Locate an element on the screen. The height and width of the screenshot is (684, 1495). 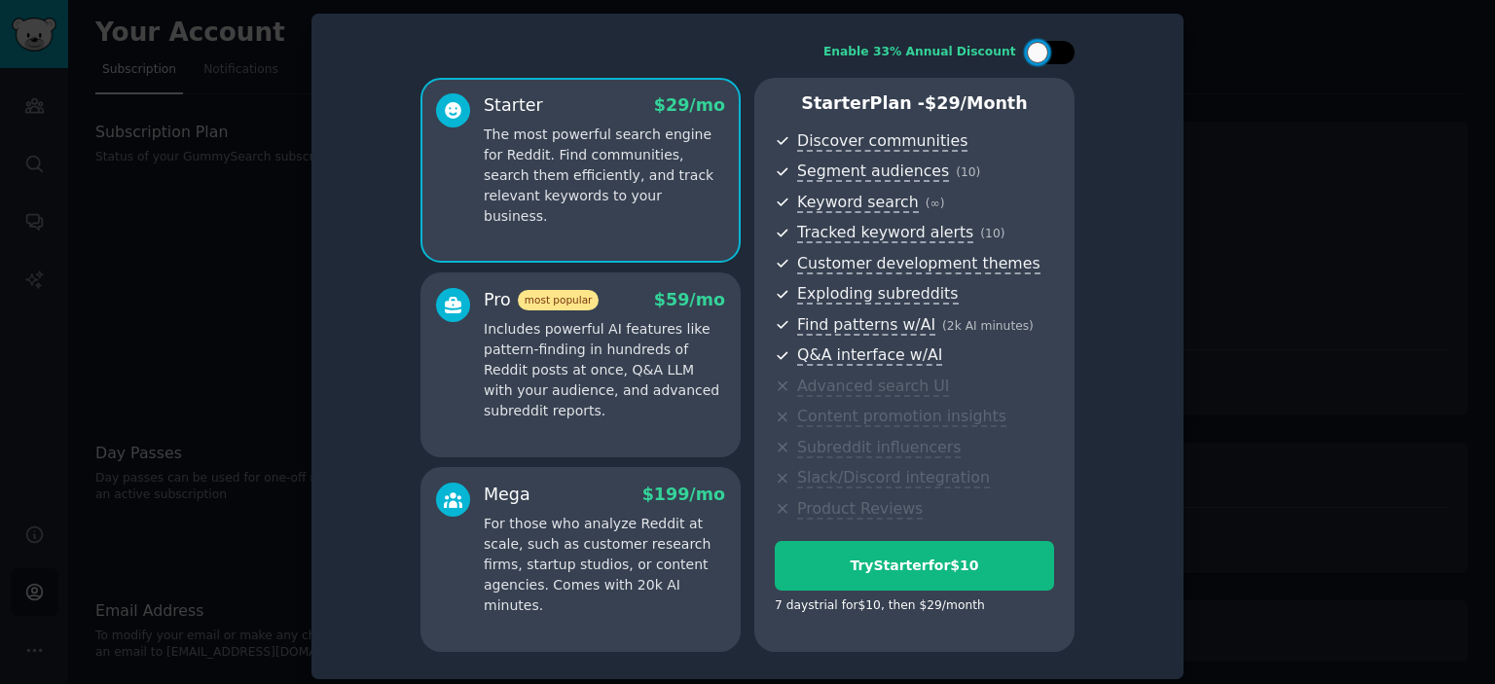
span: ( 2k AI minutes ) is located at coordinates (988, 326).